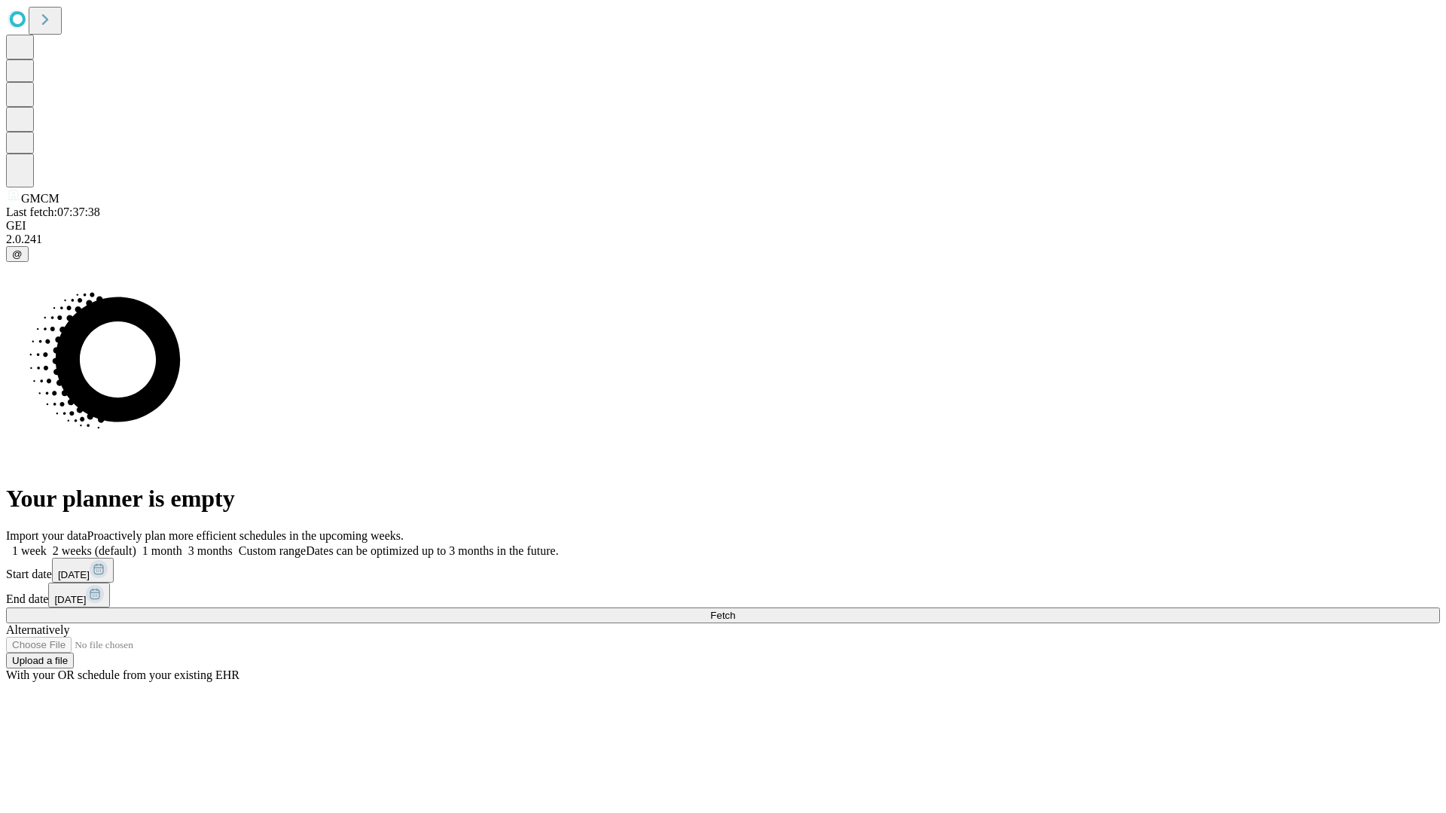 The width and height of the screenshot is (1446, 813). Describe the element at coordinates (432, 551) in the screenshot. I see `span: Dates can be optimized up to 3 months in the future.` at that location.